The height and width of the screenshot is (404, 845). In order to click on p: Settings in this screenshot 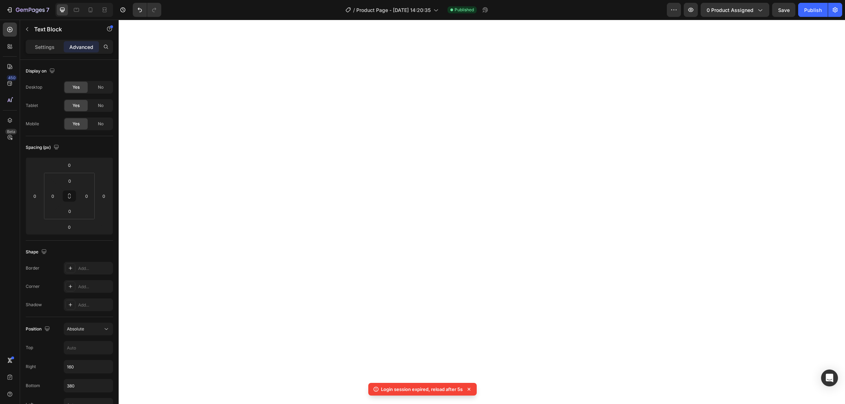, I will do `click(45, 47)`.